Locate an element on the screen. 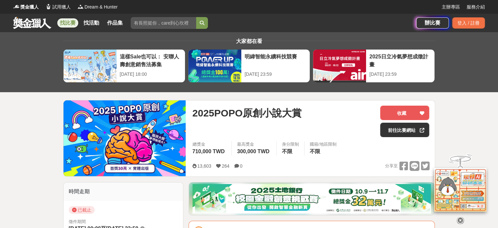  span: 已截止 is located at coordinates (82, 210).